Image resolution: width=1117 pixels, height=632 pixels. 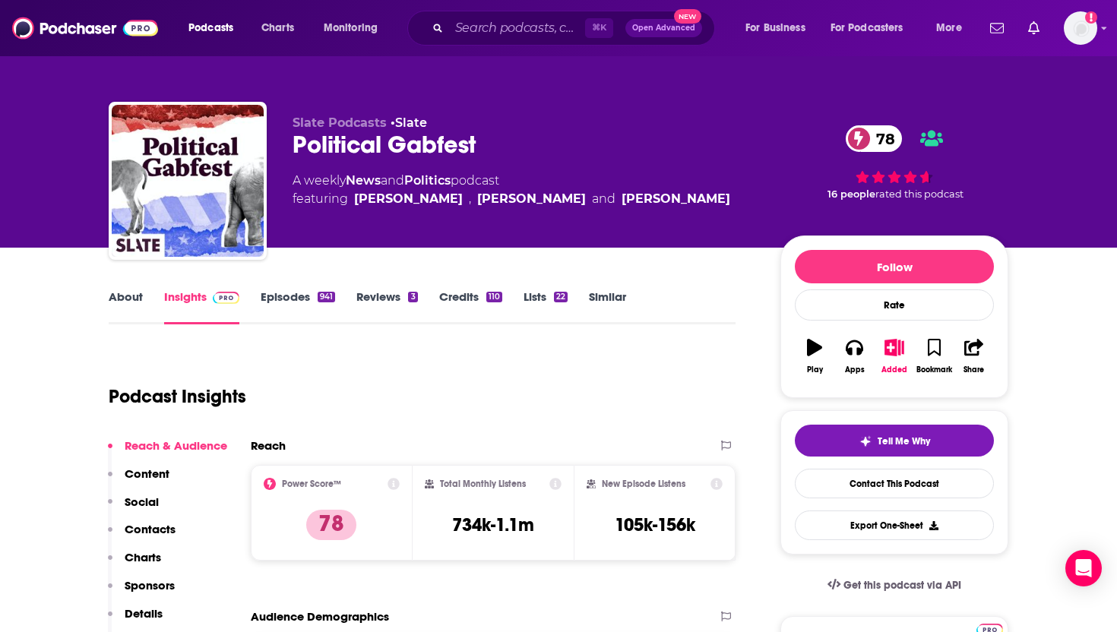 I want to click on button: Contacts, so click(x=141, y=536).